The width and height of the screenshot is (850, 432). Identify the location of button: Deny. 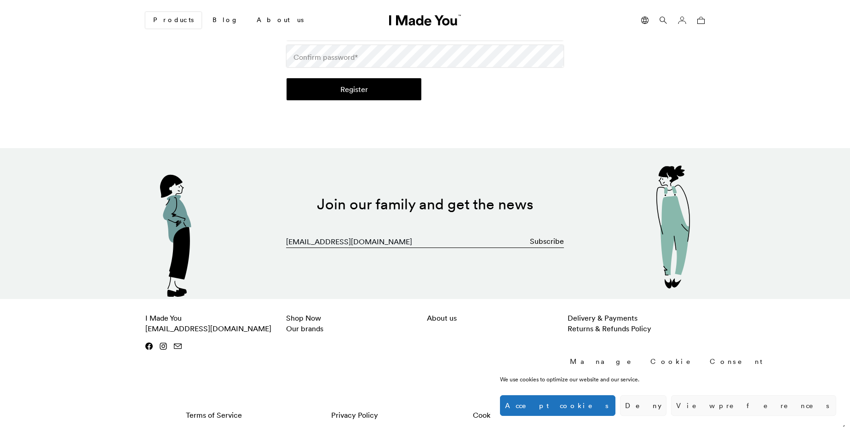
(643, 405).